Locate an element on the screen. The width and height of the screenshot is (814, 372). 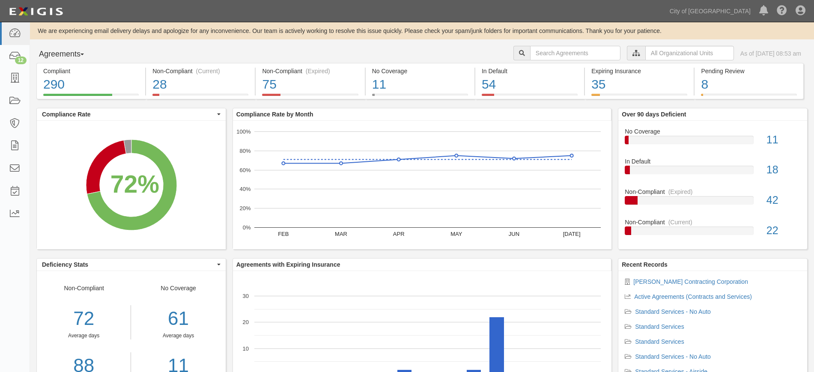
span: Compliance Rate is located at coordinates (128, 114).